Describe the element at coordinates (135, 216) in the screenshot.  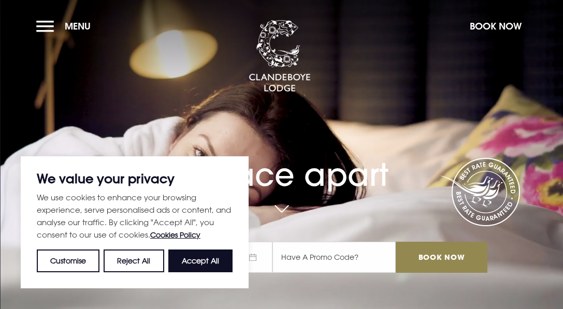
I see `p: We use cookies to enhance your browsing experience, serve personalised ads or content, and analys...` at that location.